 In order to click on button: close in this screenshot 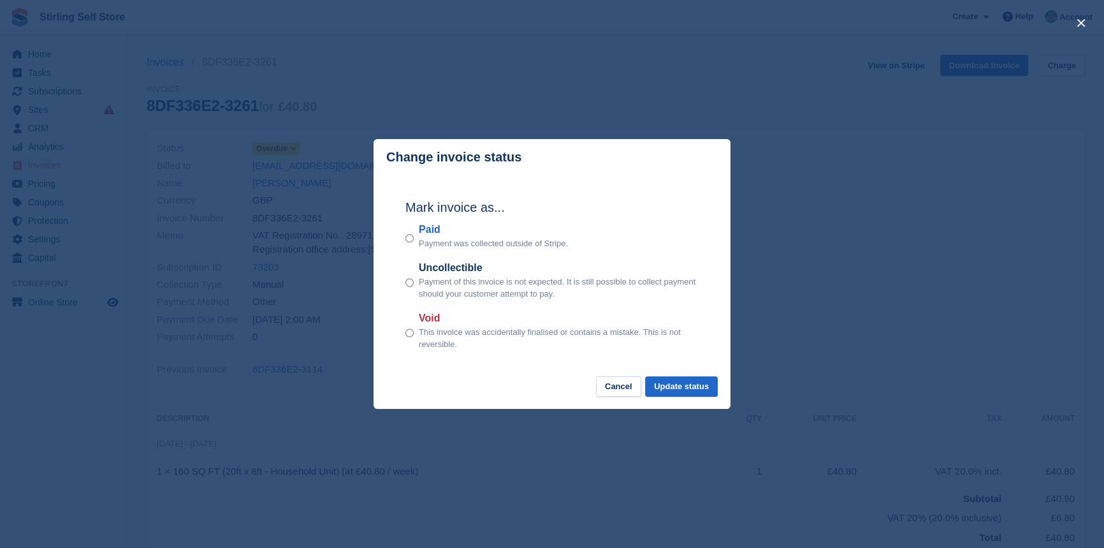, I will do `click(1082, 23)`.